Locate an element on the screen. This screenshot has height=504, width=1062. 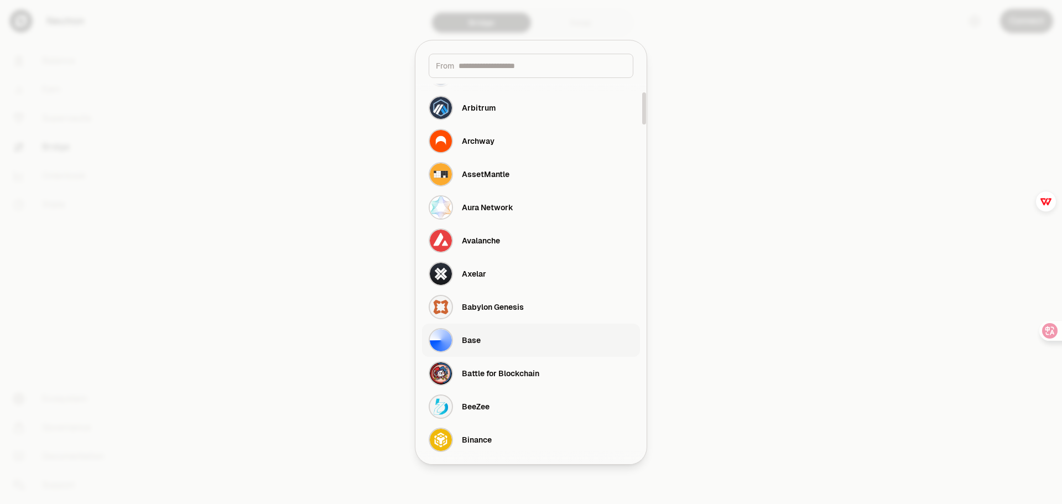
img: Aura Network Logo is located at coordinates (441, 207).